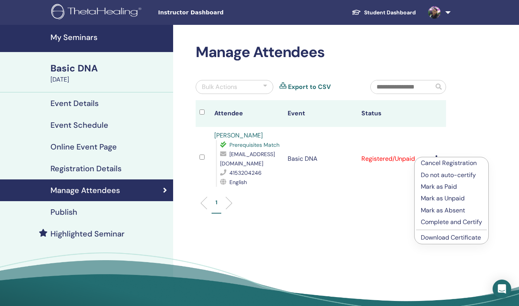 This screenshot has height=306, width=519. I want to click on h4: Publish, so click(64, 212).